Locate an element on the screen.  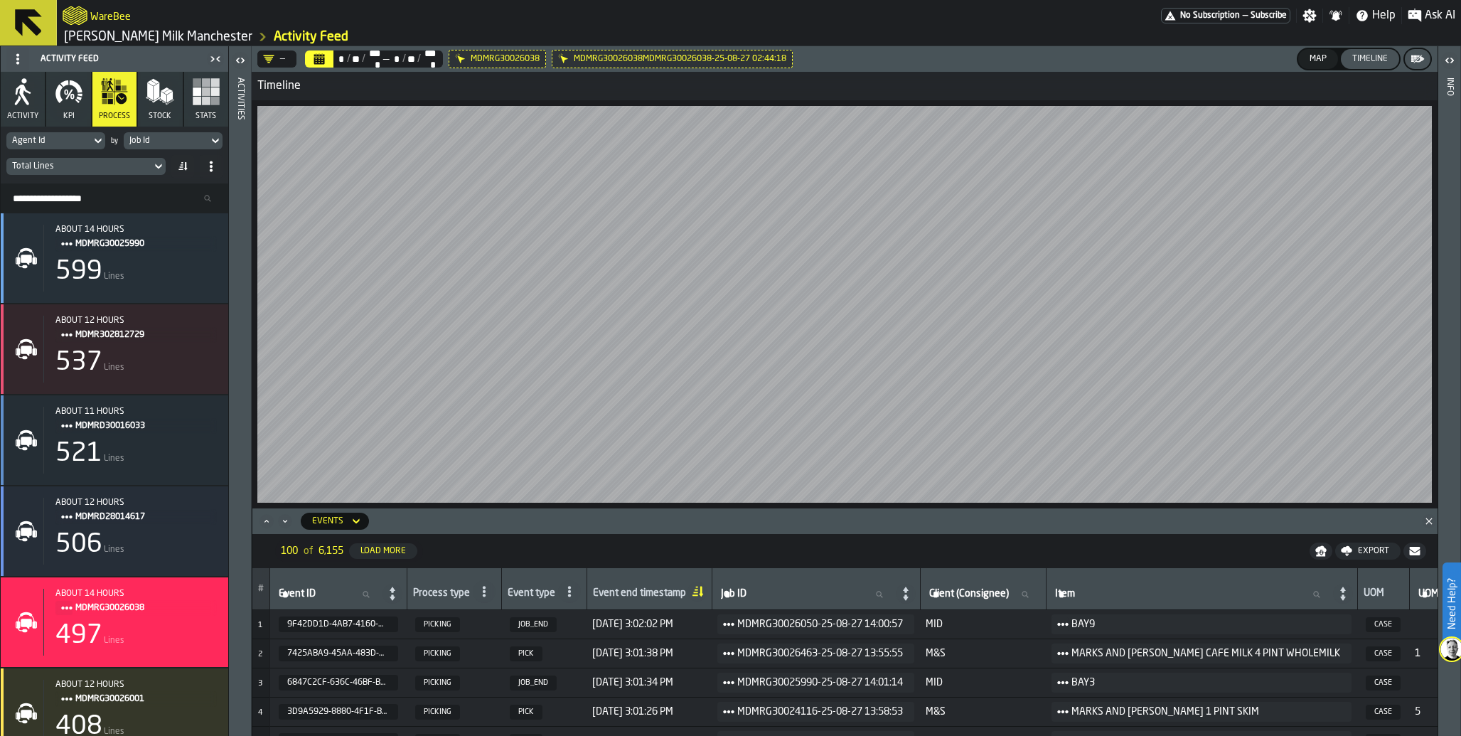
button: Maximize is located at coordinates (267, 521).